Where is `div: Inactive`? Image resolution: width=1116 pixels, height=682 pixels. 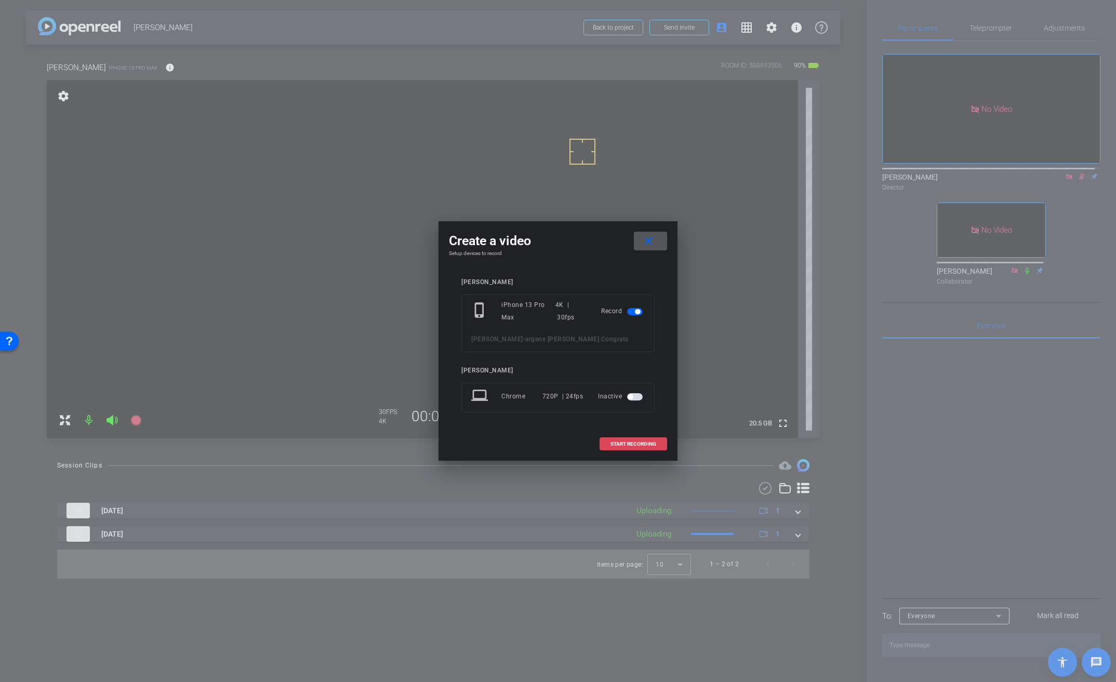 div: Inactive is located at coordinates (621, 396).